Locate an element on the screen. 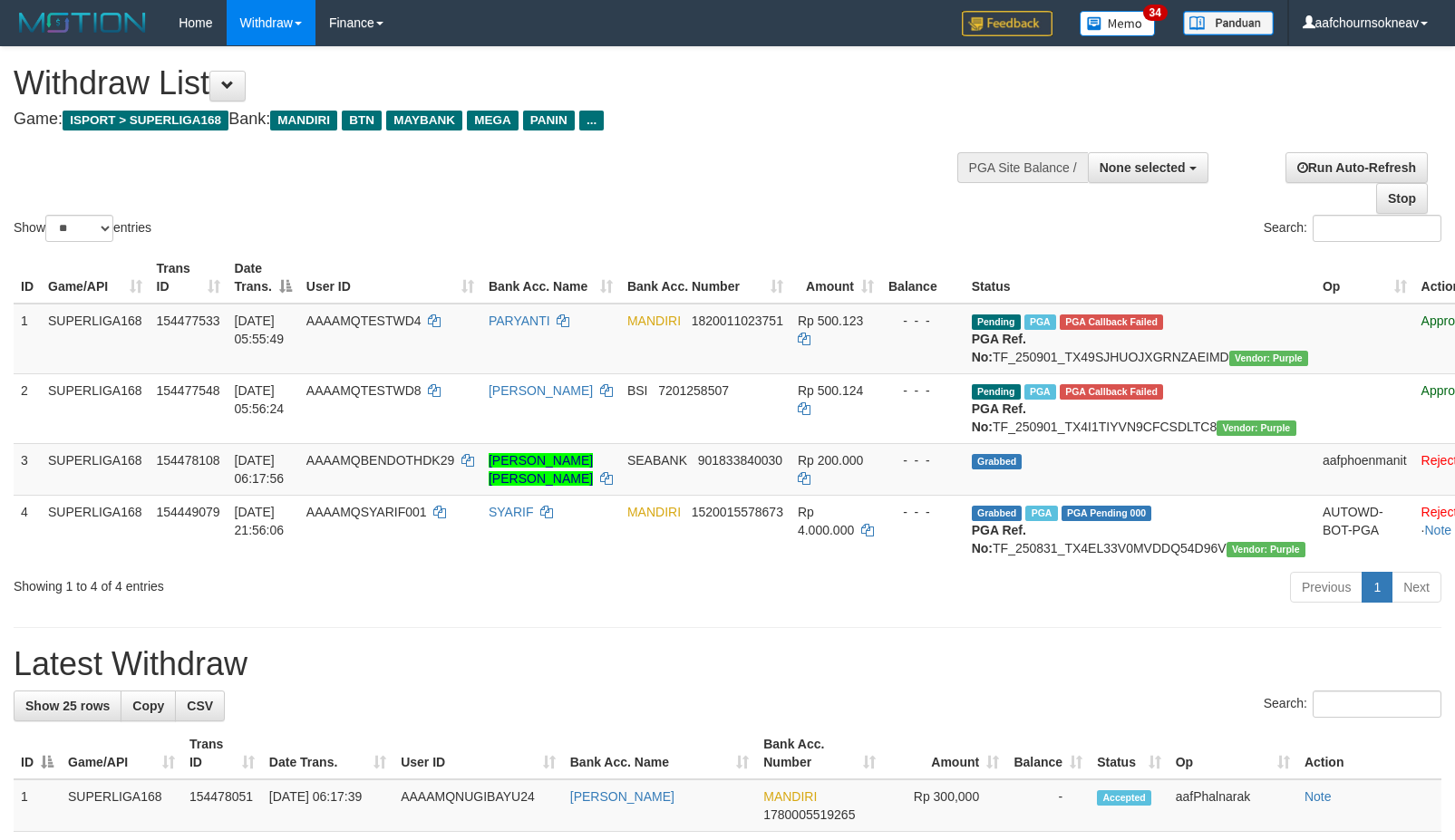 This screenshot has height=840, width=1455. a: Show 25 rows is located at coordinates (67, 706).